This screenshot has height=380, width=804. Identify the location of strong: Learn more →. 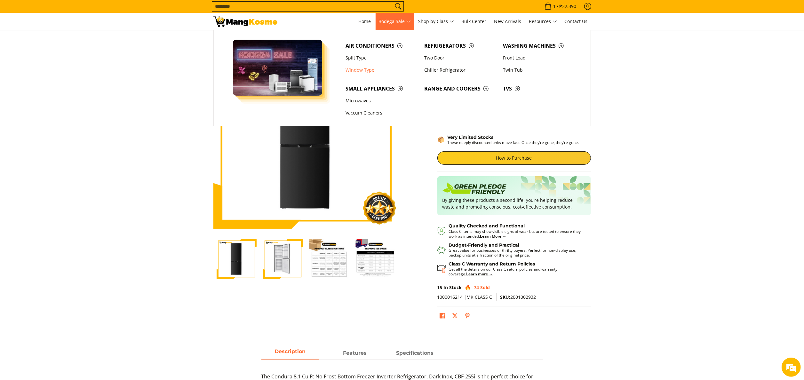
(480, 274).